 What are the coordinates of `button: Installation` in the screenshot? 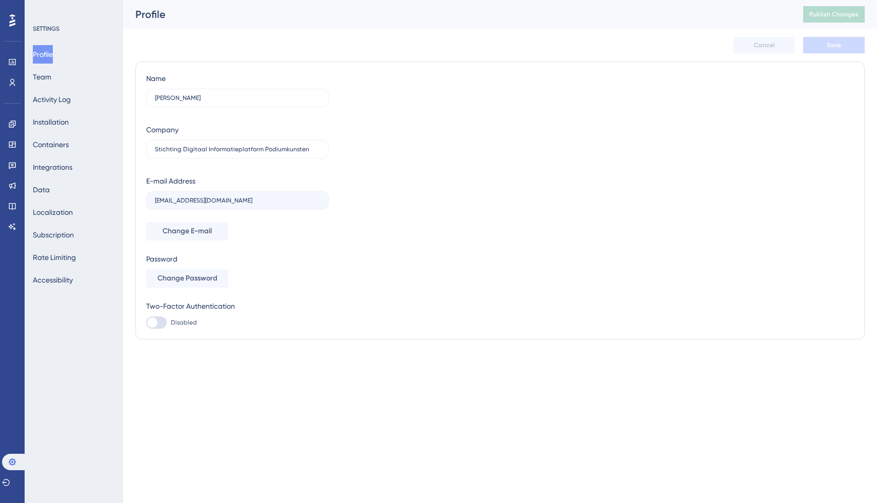 It's located at (51, 122).